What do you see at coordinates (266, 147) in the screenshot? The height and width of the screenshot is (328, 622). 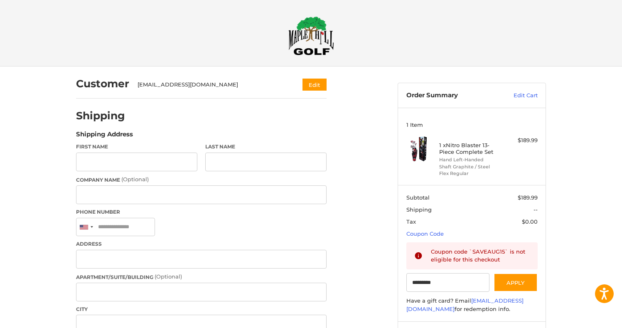 I see `label: Last Name` at bounding box center [266, 147].